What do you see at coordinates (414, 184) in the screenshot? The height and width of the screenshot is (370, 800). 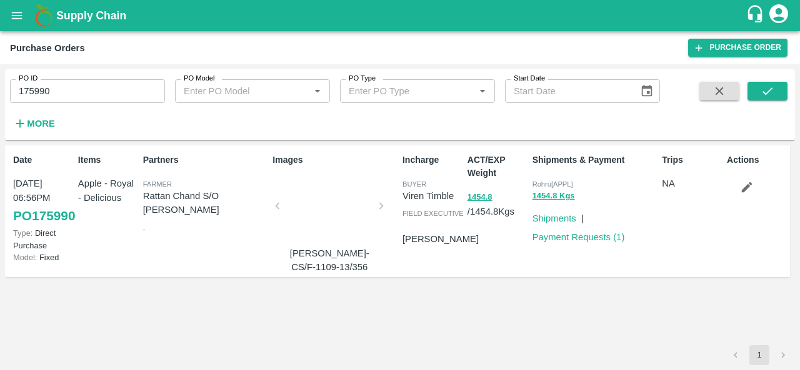 I see `span: buyer` at bounding box center [414, 184].